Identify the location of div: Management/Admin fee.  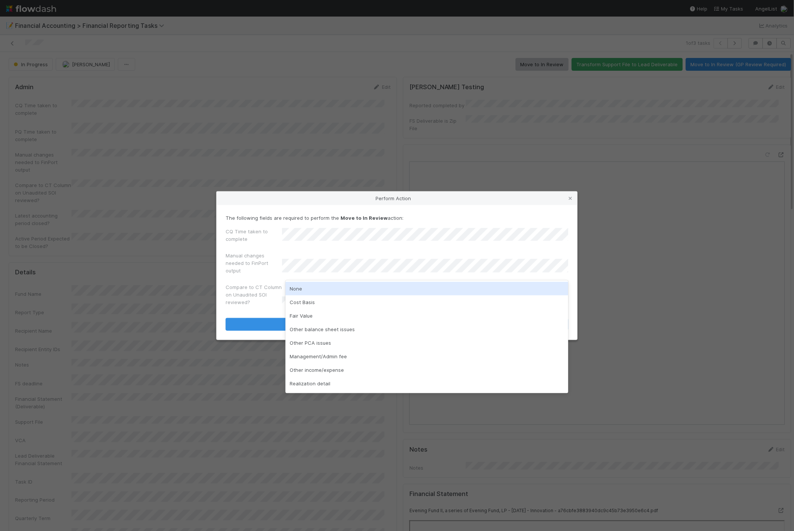
(427, 357).